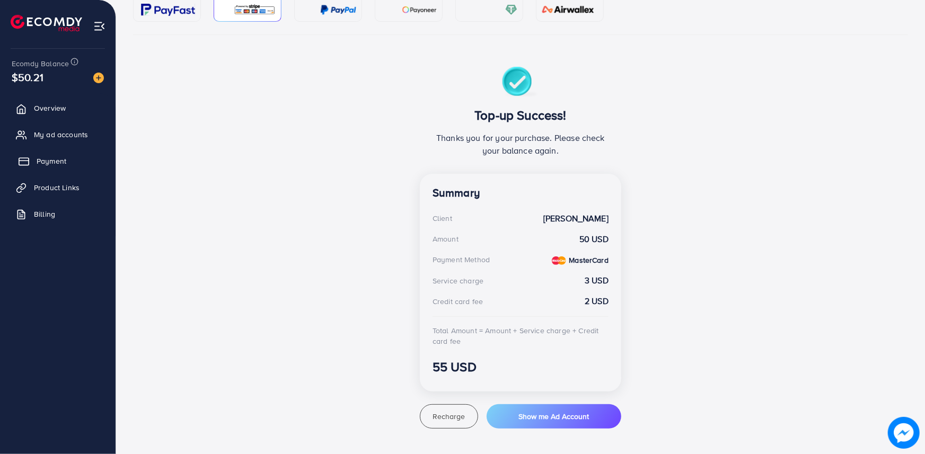 The width and height of the screenshot is (925, 454). Describe the element at coordinates (58, 188) in the screenshot. I see `a: Product Links` at that location.